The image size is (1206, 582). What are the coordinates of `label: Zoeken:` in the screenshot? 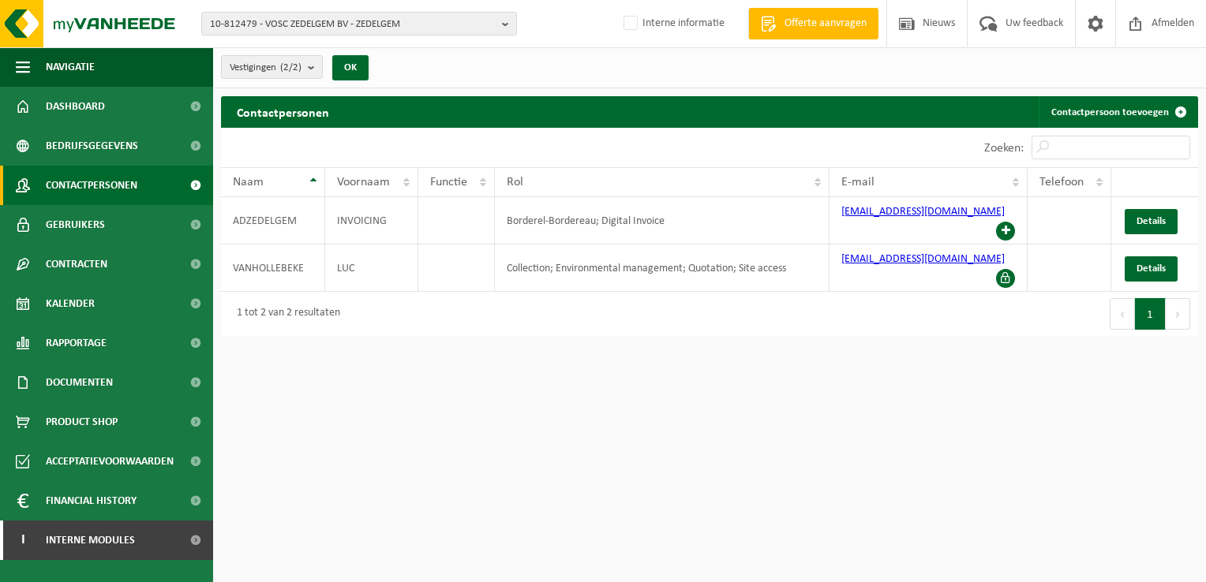 It's located at (1004, 148).